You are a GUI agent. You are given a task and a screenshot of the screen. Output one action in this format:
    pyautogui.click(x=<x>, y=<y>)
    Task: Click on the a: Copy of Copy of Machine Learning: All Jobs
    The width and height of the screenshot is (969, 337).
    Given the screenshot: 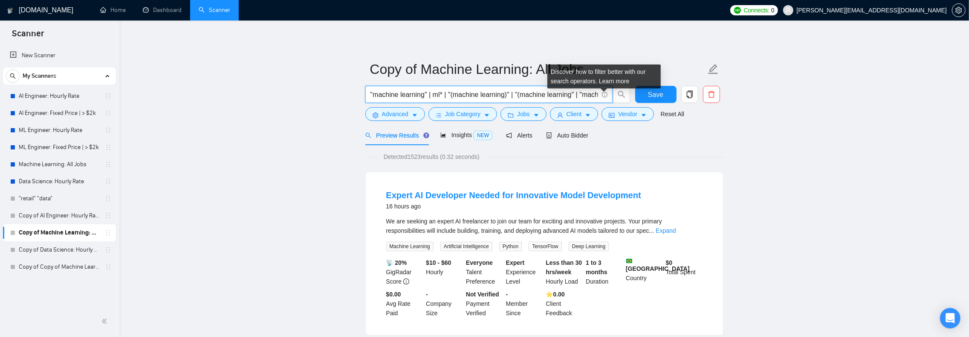 What is the action you would take?
    pyautogui.click(x=59, y=267)
    